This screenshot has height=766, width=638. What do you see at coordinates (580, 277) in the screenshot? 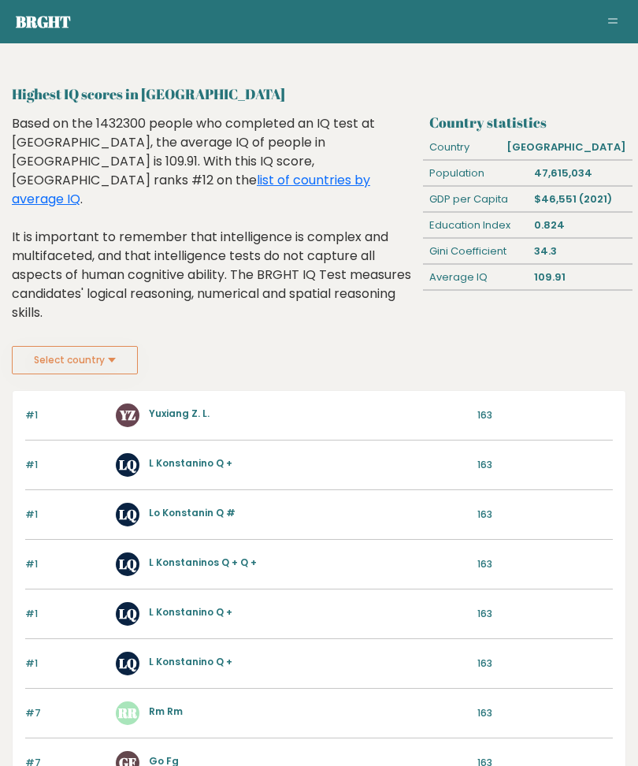
I see `div: 109.91` at bounding box center [580, 277].